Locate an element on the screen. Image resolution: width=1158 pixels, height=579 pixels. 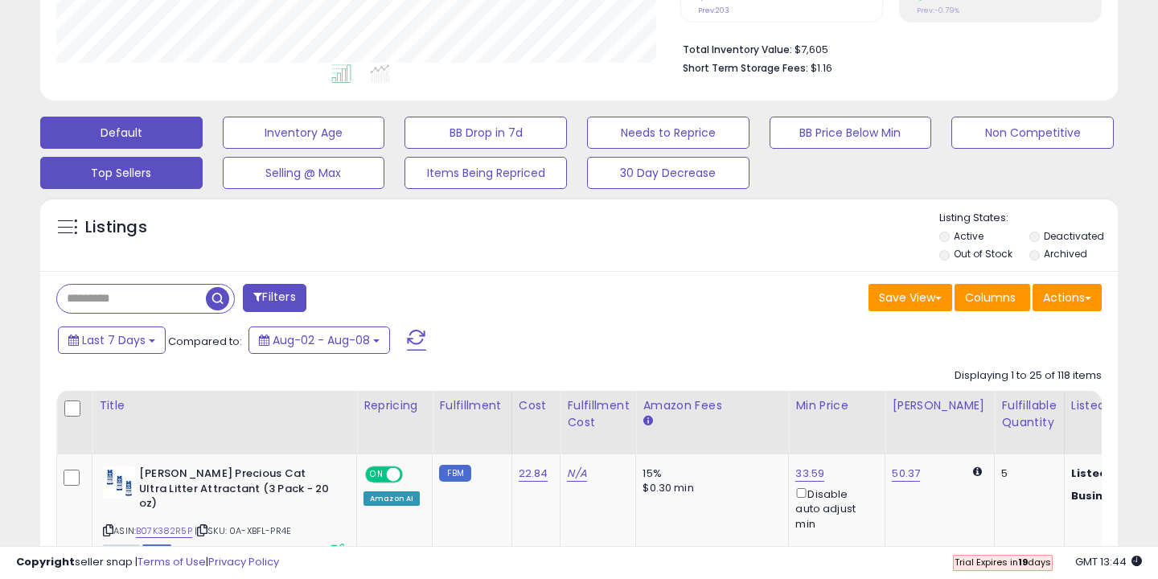
small: FBM is located at coordinates (455, 473).